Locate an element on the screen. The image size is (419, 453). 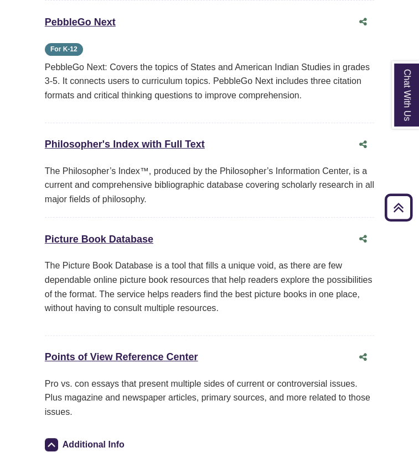
div: The Philosopher’s Index™, produced by the Philosopher’s Information Center, is a current and comp... is located at coordinates (209, 185).